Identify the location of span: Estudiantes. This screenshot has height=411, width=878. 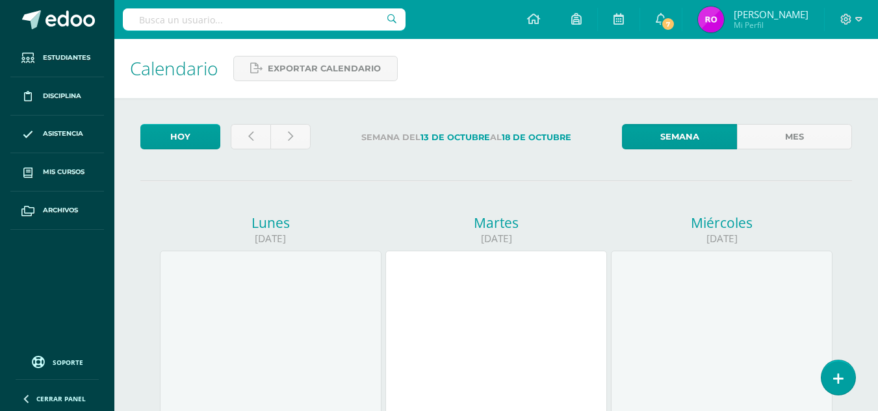
(66, 58).